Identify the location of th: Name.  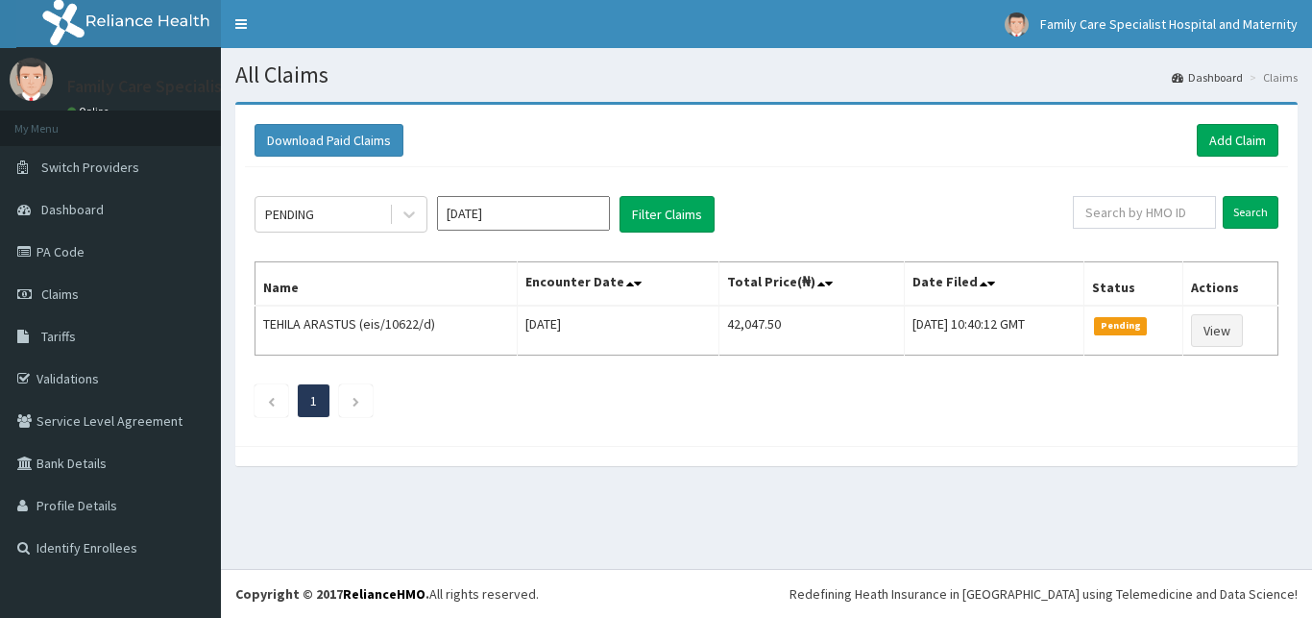
(386, 284).